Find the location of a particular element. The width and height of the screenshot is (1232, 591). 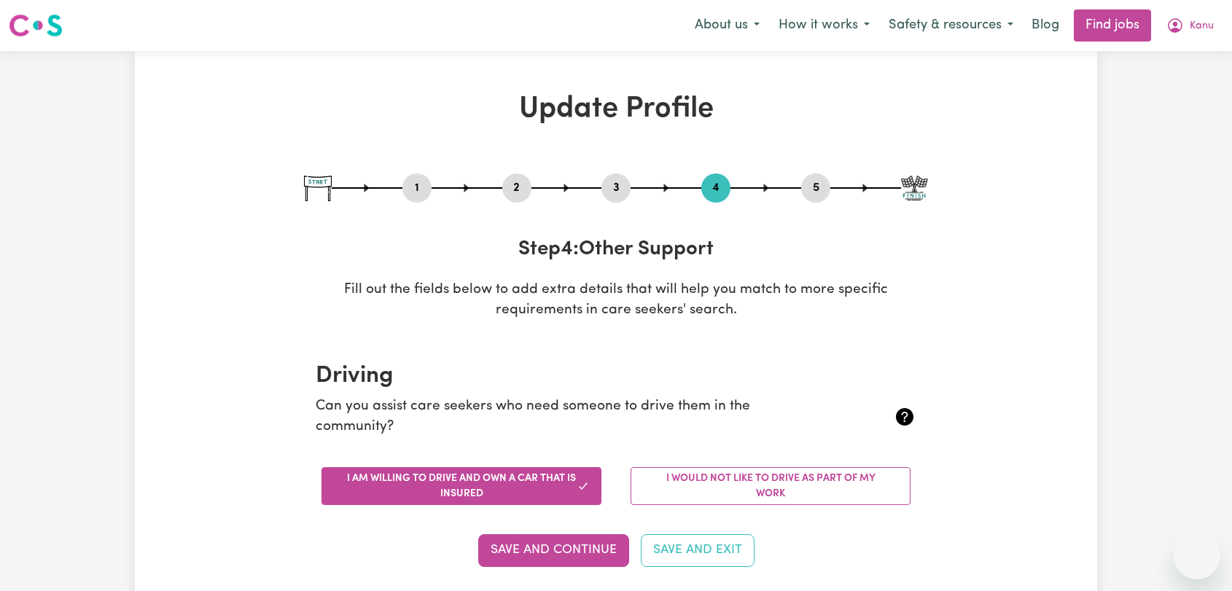

button: How it works is located at coordinates (824, 26).